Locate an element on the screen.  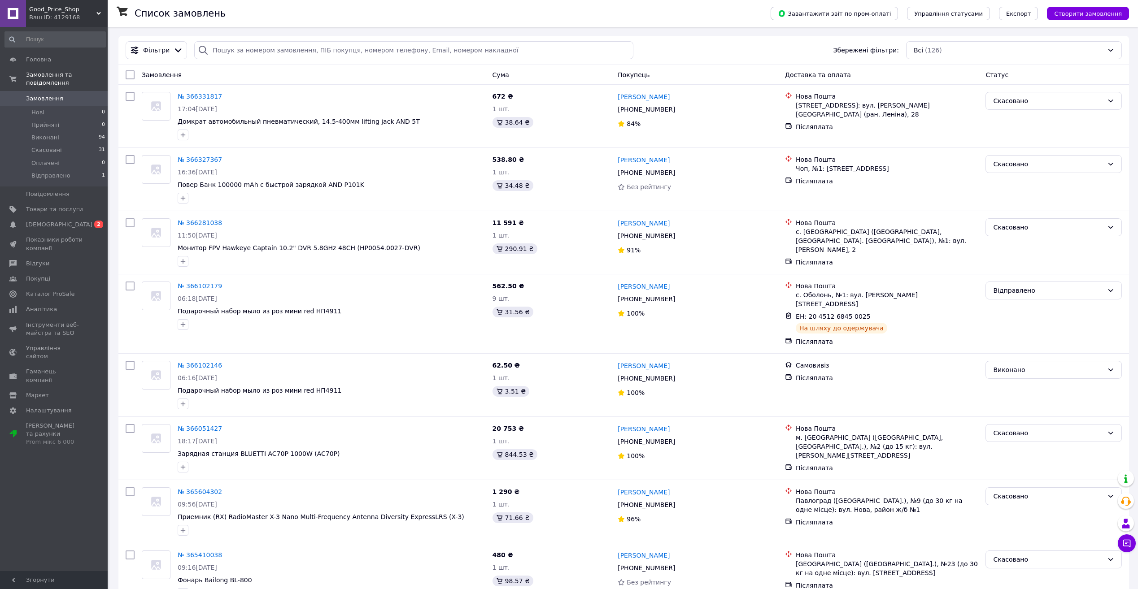
span: 20 753 ₴ is located at coordinates (508, 429).